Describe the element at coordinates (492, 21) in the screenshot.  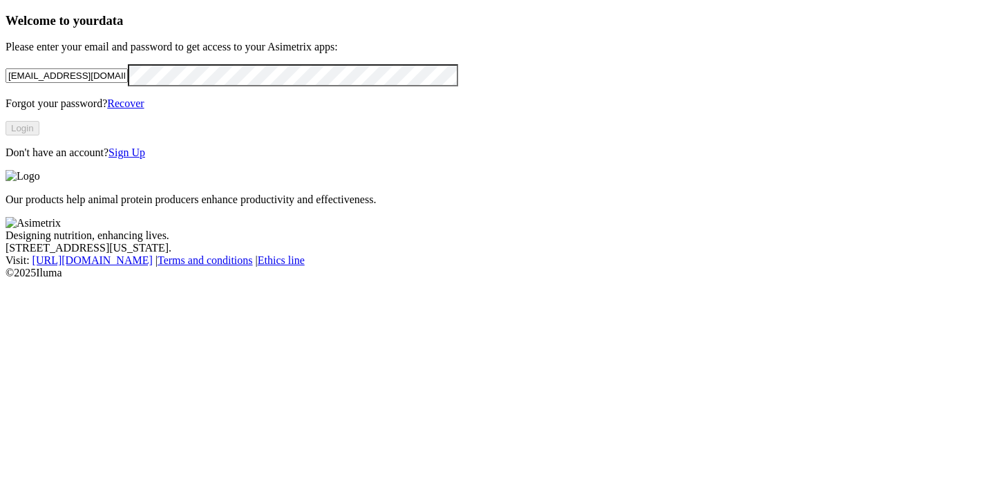
I see `h3: Welcome to your` at that location.